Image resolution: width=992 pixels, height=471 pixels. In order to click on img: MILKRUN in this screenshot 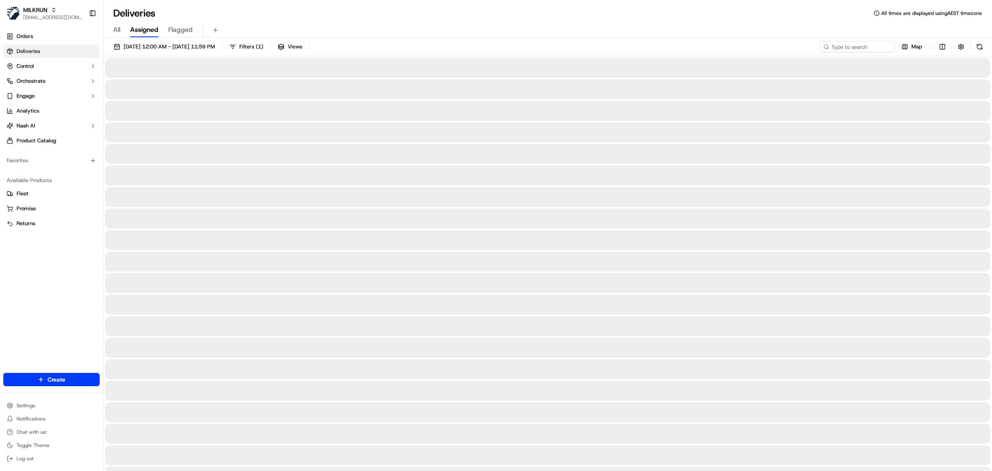, I will do `click(13, 13)`.